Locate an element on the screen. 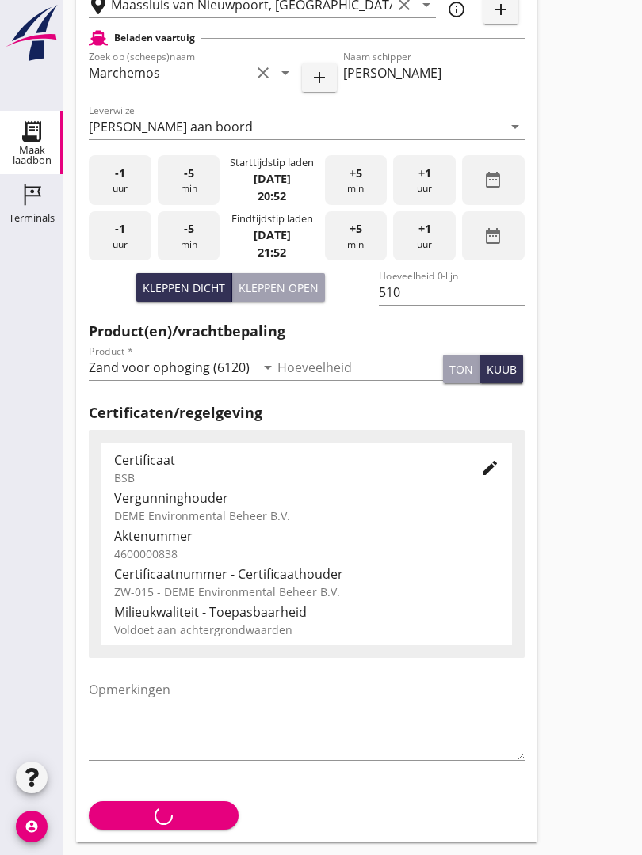  div: ZW-015 - DEME Environmental Beheer B.V. is located at coordinates (306, 592).